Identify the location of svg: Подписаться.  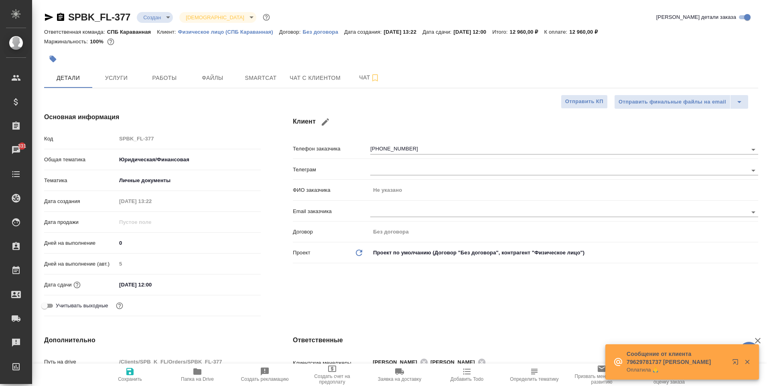
(375, 78).